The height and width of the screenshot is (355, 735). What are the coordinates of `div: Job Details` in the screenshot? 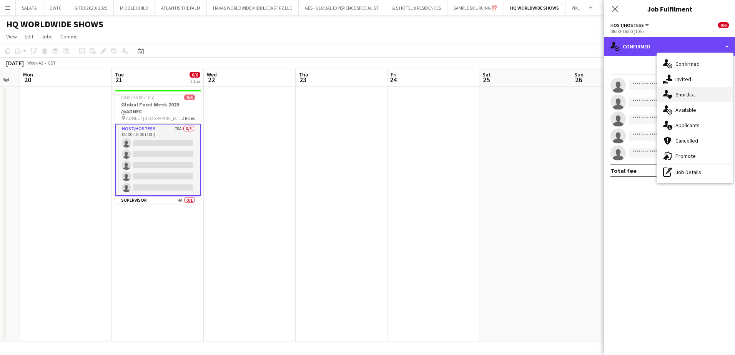 It's located at (695, 172).